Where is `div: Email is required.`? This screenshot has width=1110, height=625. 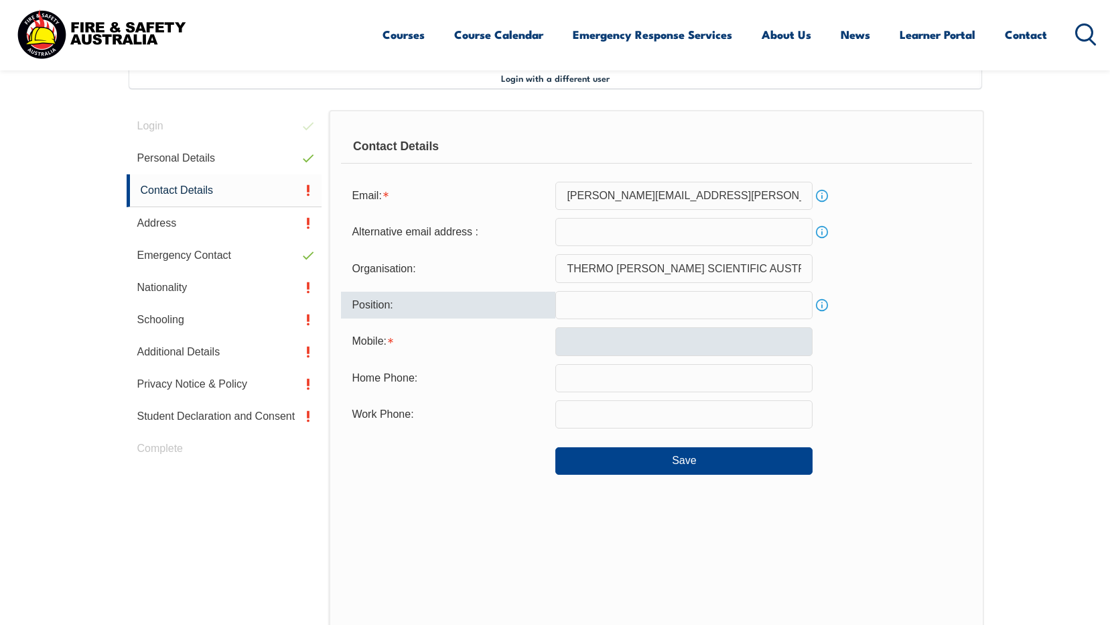
div: Email is required. is located at coordinates (448, 196).